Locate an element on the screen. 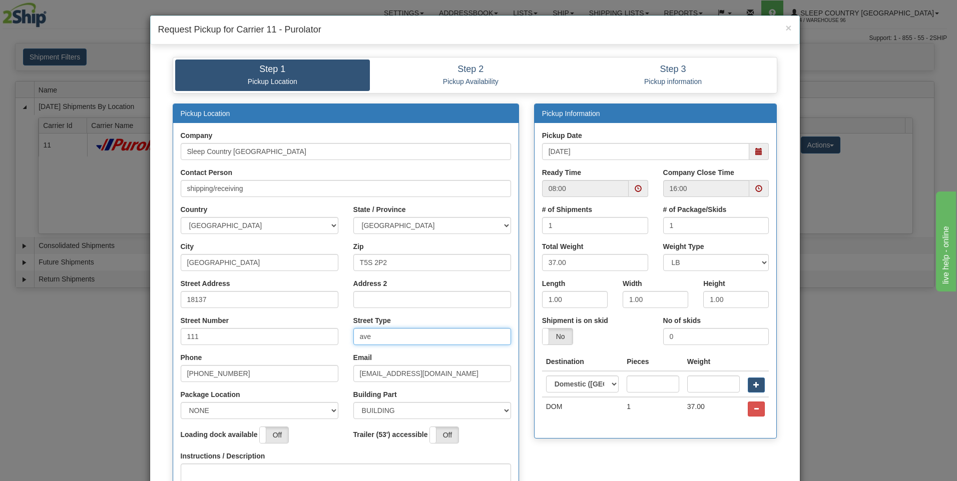  label: Street Address is located at coordinates (205, 284).